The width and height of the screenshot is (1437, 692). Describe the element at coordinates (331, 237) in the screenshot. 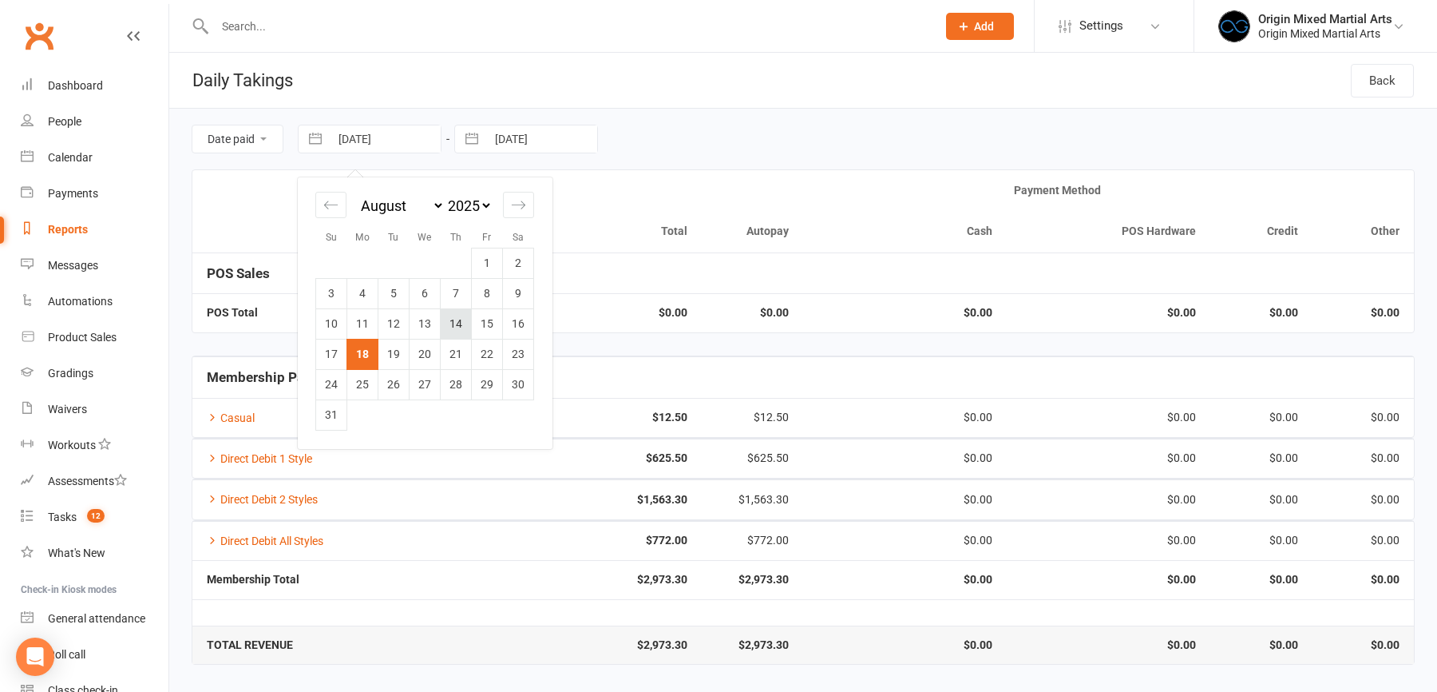

I see `small: Su` at that location.